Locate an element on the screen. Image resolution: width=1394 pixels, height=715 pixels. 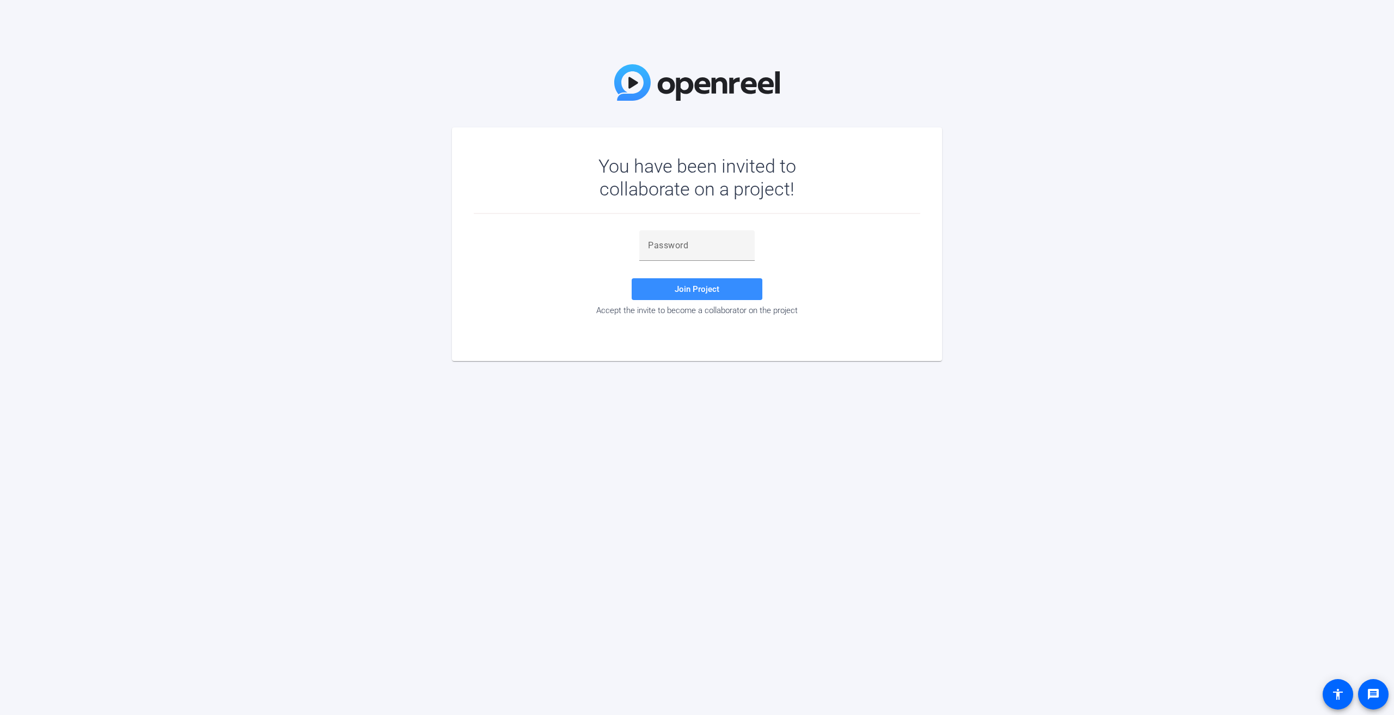
img: OpenReel Logo is located at coordinates (697, 82).